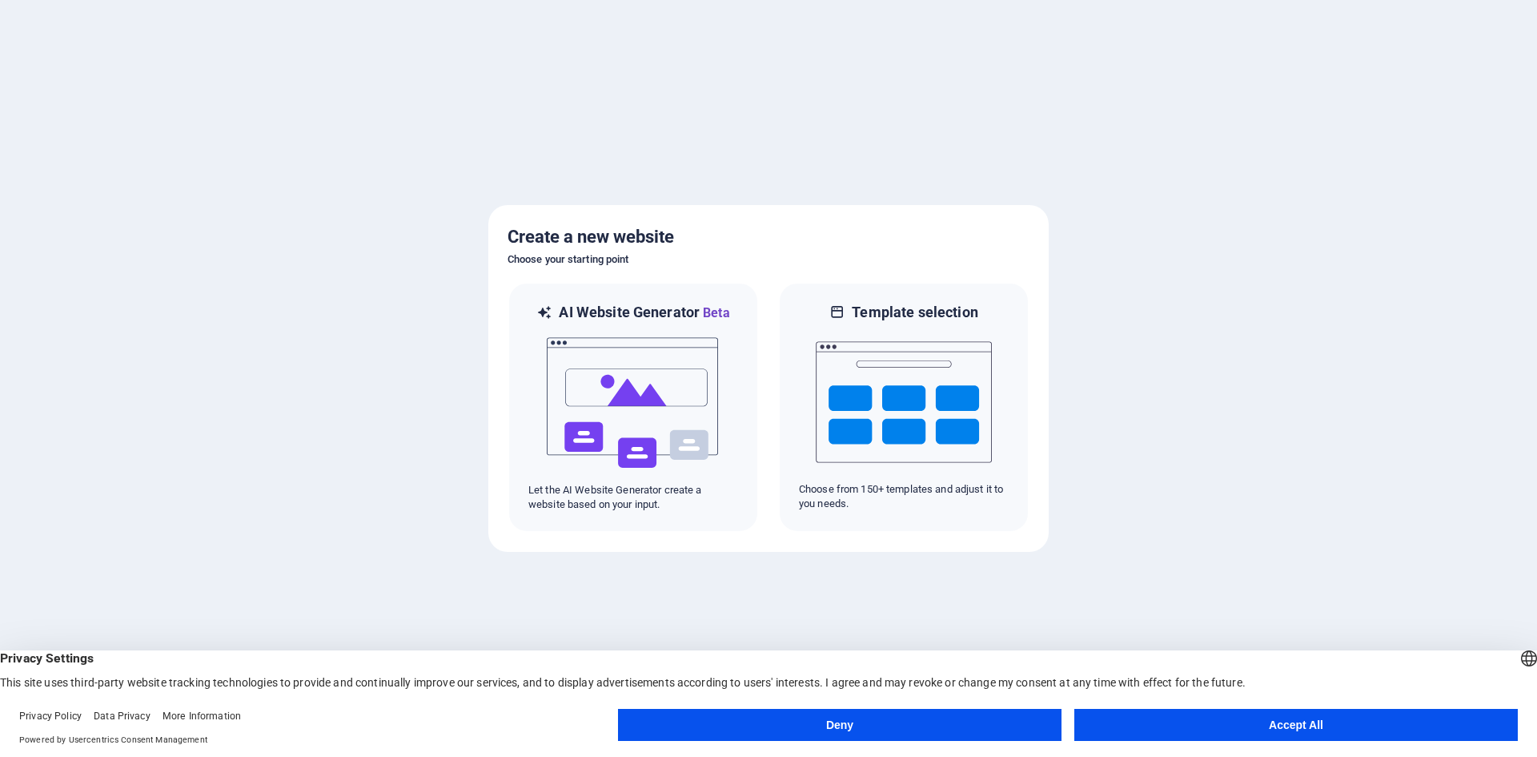  What do you see at coordinates (715, 312) in the screenshot?
I see `span: Beta` at bounding box center [715, 312].